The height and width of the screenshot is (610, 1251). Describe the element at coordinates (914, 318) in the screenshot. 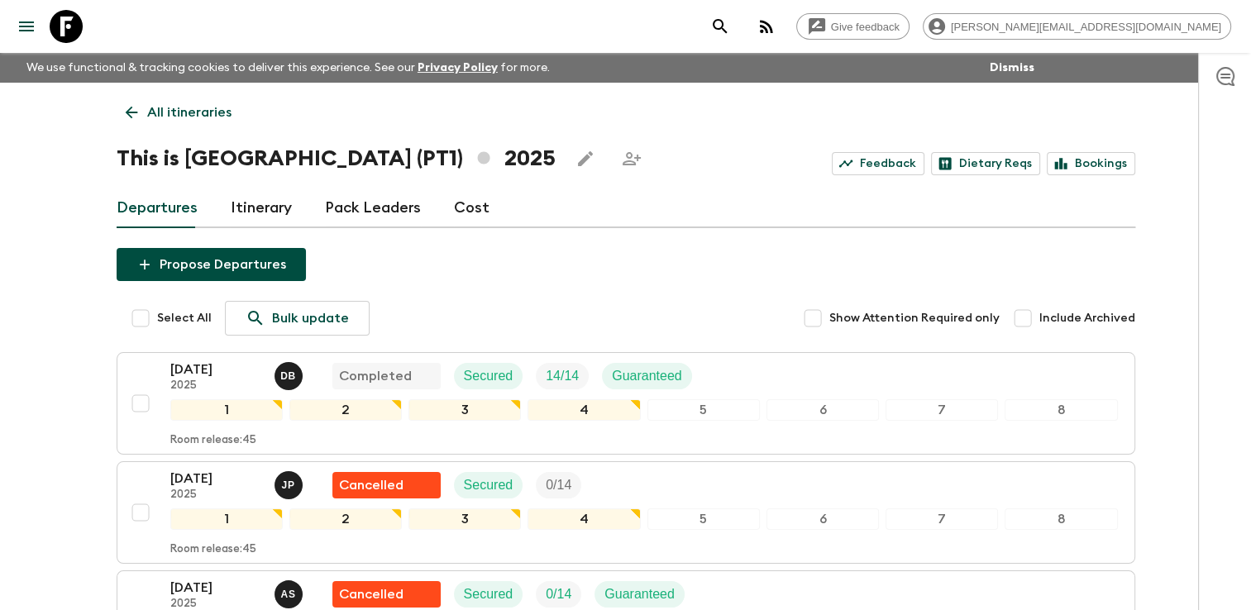

I see `span: Show Attention Required only` at that location.